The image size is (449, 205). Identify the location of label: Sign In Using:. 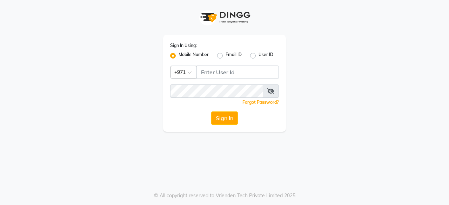
(184, 46).